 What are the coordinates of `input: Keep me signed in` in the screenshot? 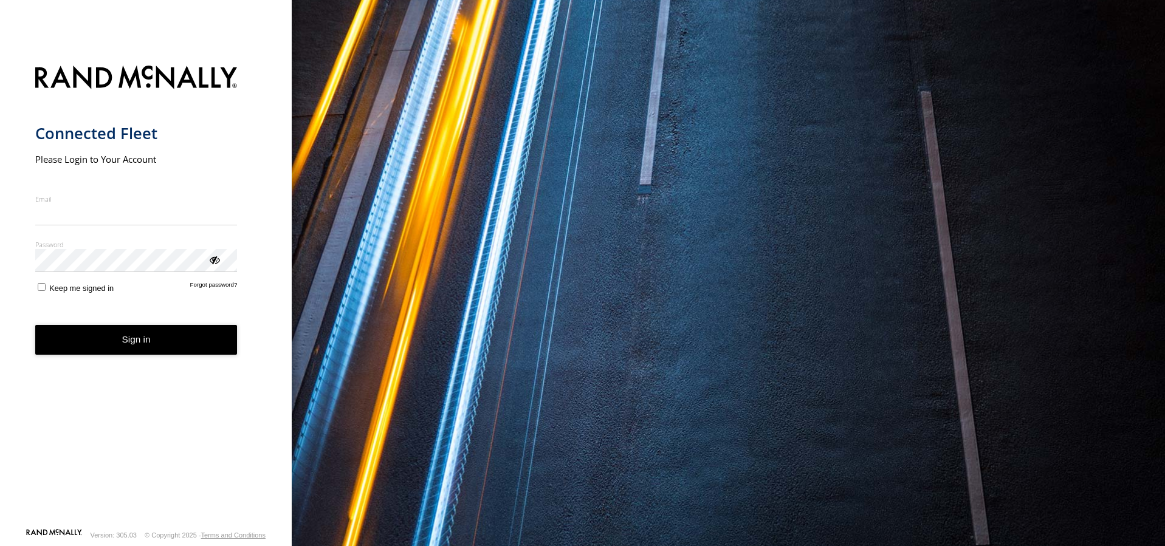 It's located at (41, 287).